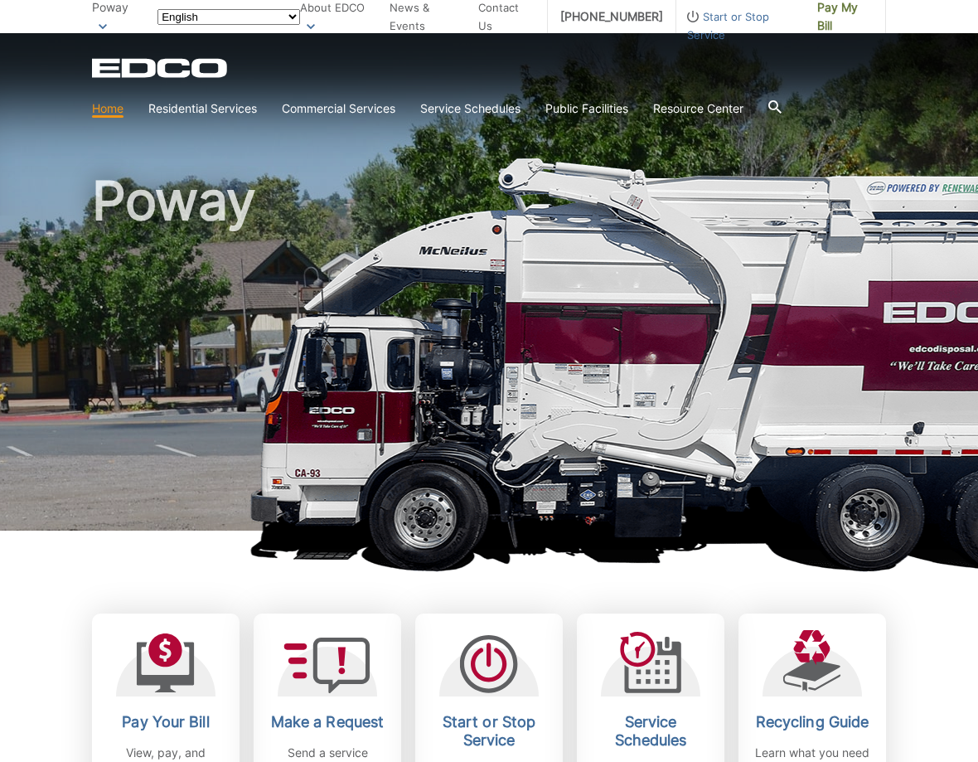 Image resolution: width=978 pixels, height=762 pixels. I want to click on h1: Poway, so click(489, 356).